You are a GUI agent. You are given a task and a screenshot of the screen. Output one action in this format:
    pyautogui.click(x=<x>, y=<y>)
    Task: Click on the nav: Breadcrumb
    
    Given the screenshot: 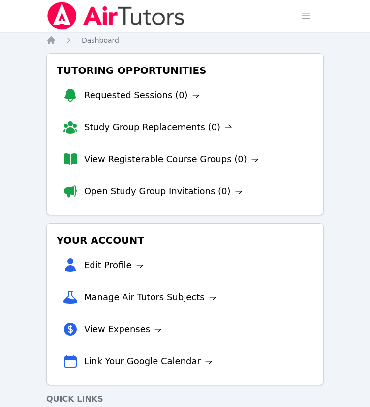 What is the action you would take?
    pyautogui.click(x=185, y=40)
    